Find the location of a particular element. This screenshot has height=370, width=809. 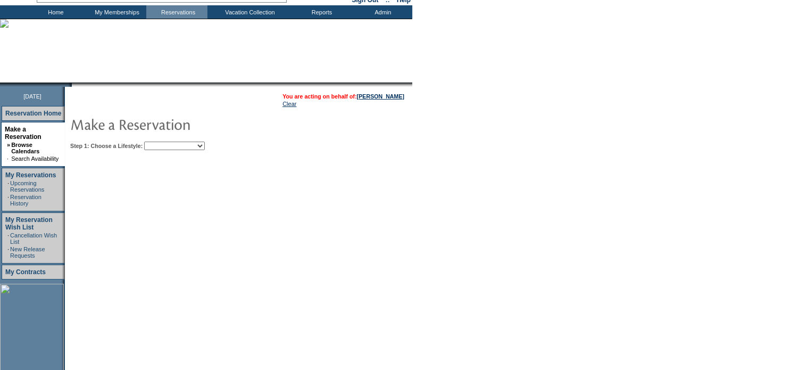

td: Reservations is located at coordinates (177, 12).